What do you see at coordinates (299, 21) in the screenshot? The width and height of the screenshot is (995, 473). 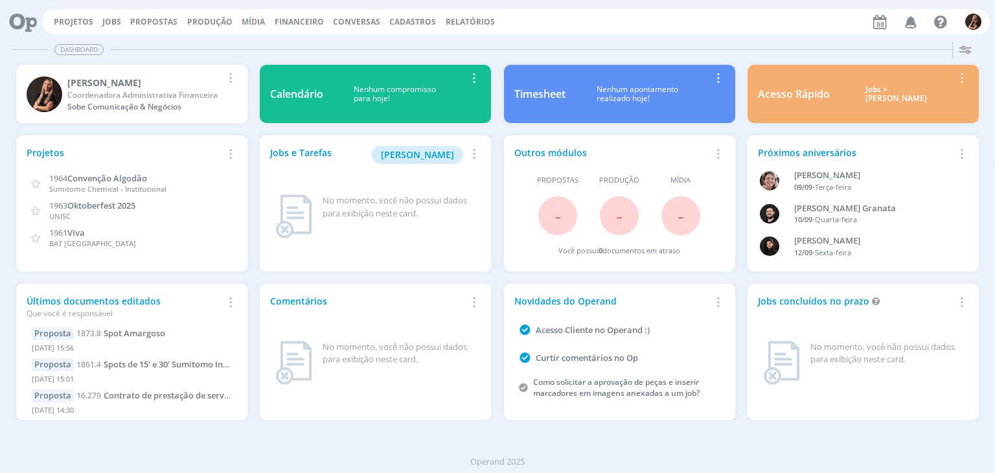 I see `span: Financeiro` at bounding box center [299, 21].